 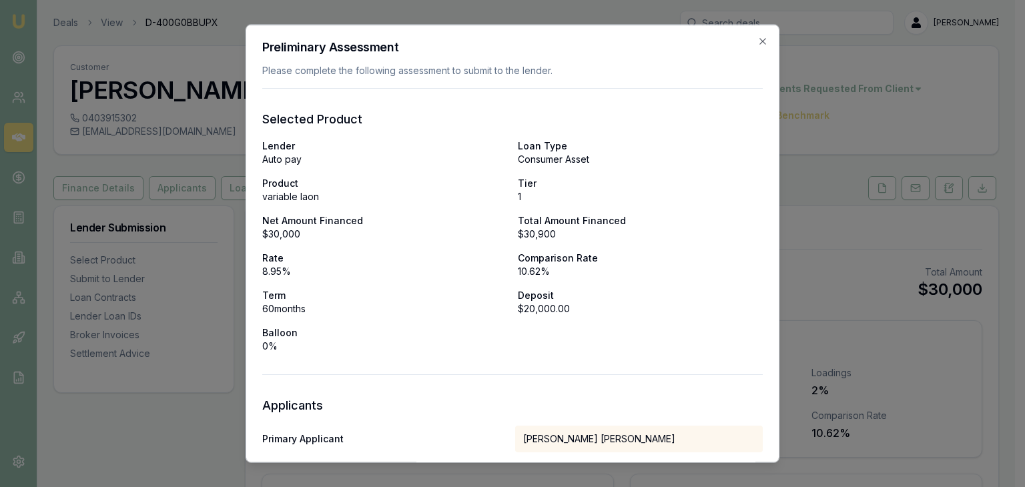 What do you see at coordinates (384, 272) in the screenshot?
I see `p: 8.95 %` at bounding box center [384, 272].